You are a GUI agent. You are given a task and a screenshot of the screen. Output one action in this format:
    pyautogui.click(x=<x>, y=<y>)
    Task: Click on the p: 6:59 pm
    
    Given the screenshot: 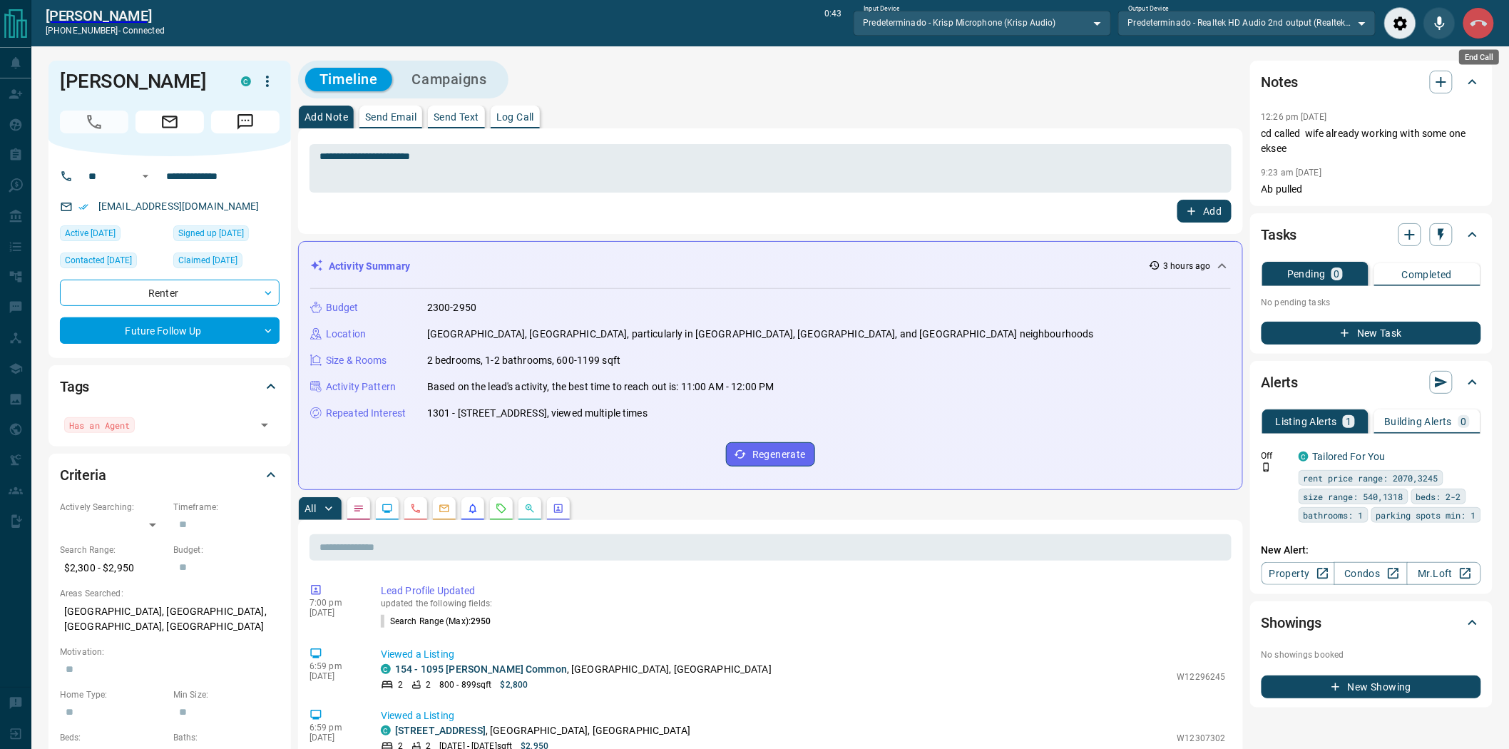 What is the action you would take?
    pyautogui.click(x=334, y=727)
    